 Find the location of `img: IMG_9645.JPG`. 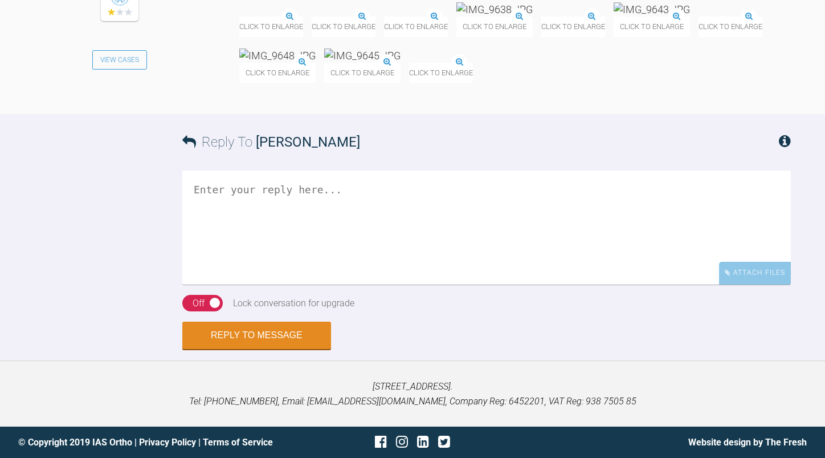

img: IMG_9645.JPG is located at coordinates (362, 55).